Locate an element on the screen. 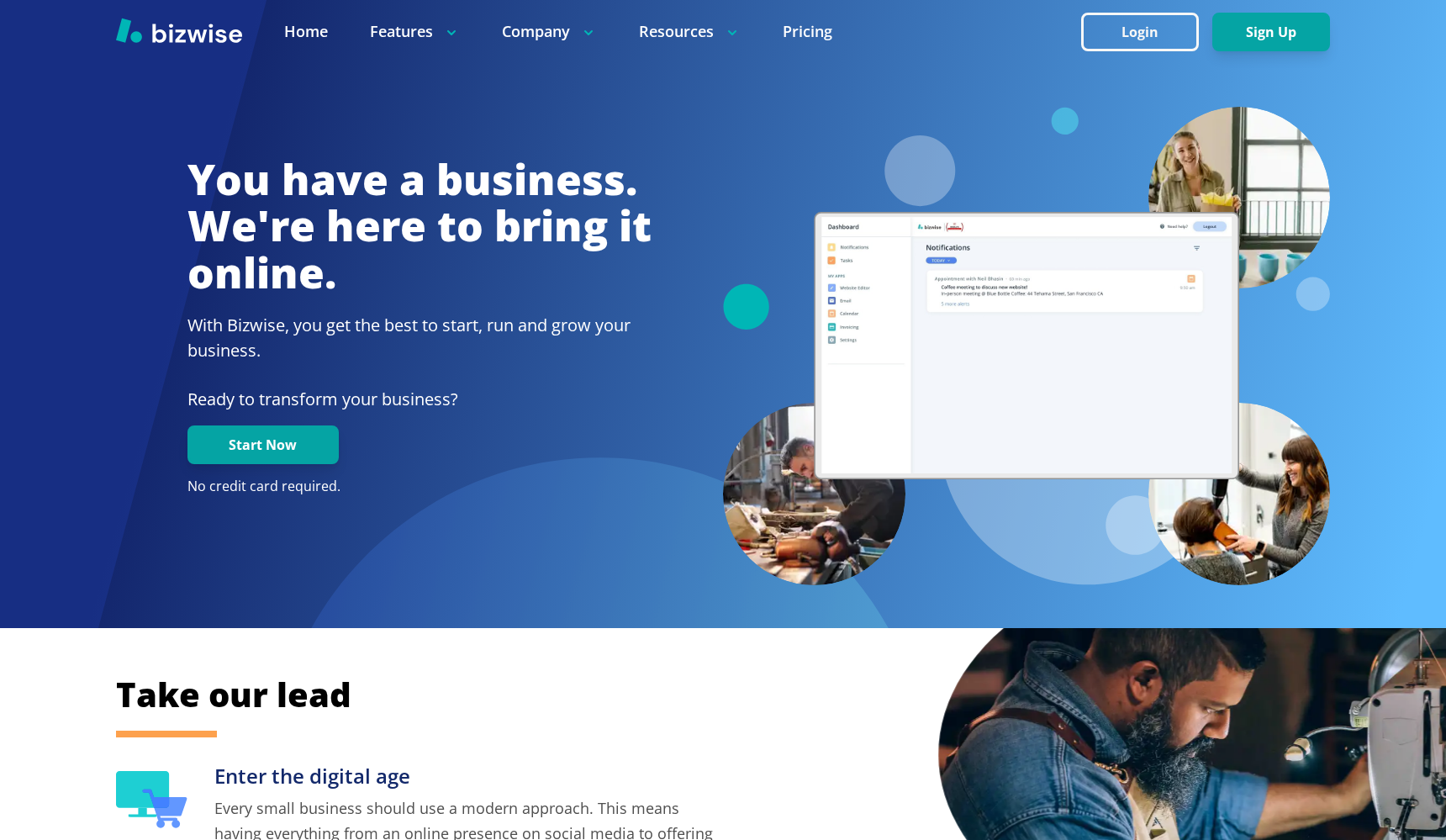 This screenshot has height=840, width=1446. h2: With Bizwise, you get the best to start, run and grow your business. is located at coordinates (420, 338).